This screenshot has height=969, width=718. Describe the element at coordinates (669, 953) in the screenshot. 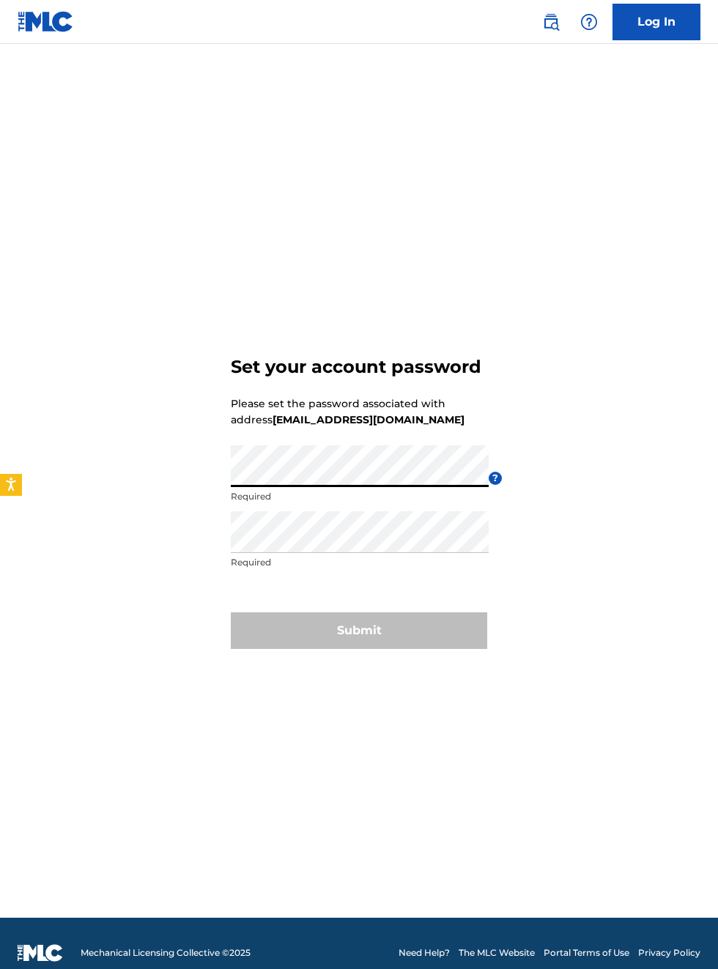

I see `a: Privacy Policy` at that location.